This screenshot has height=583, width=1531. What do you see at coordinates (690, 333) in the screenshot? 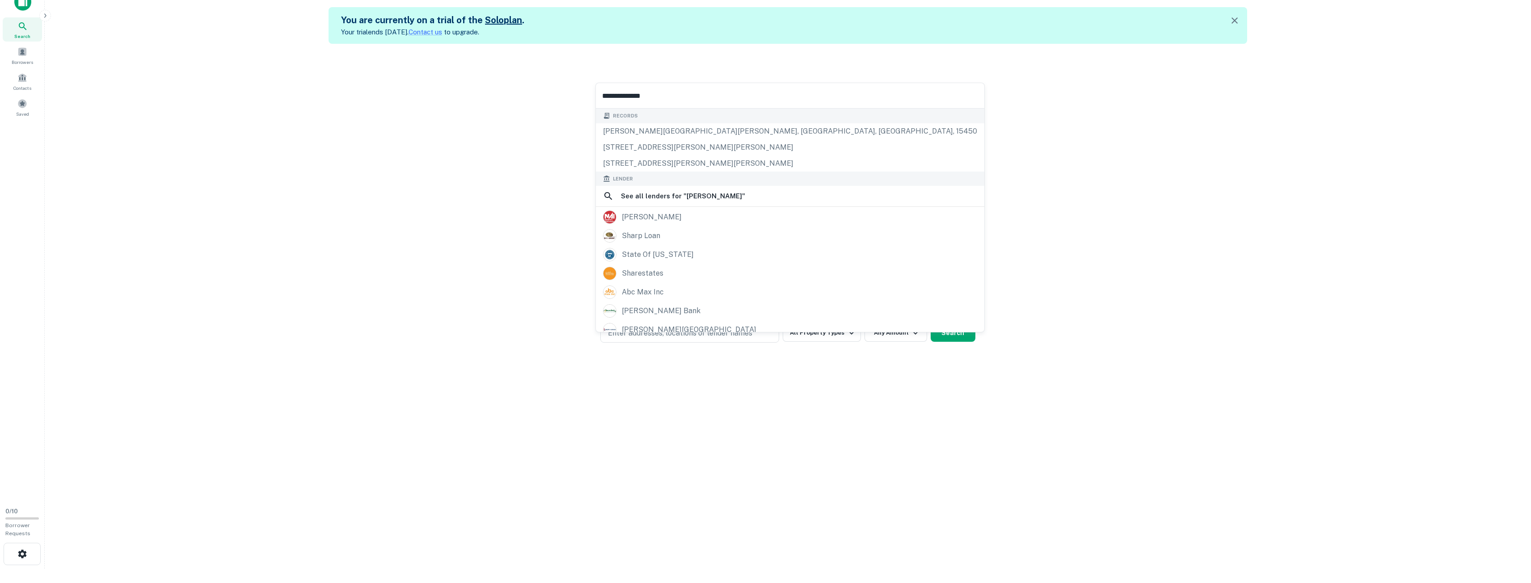
I see `button: Enter addresses, locations or lender names` at bounding box center [690, 333].